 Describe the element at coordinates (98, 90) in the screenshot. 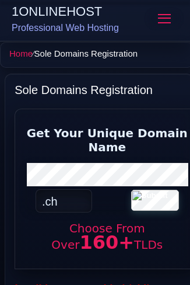

I see `h1: Sole Domains Registration` at that location.